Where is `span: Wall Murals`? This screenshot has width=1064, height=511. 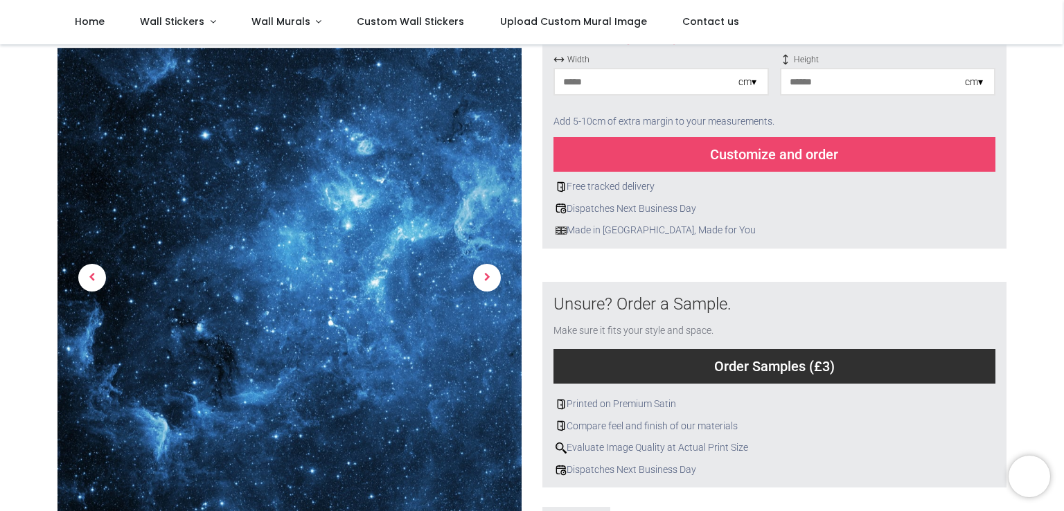
span: Wall Murals is located at coordinates (281, 21).